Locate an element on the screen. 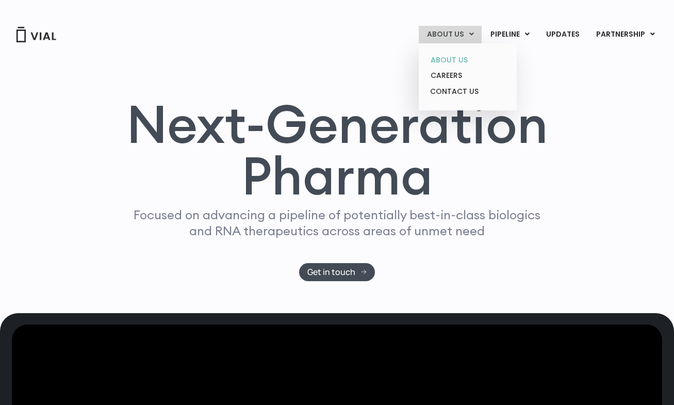  a: ABOUT US is located at coordinates (467, 60).